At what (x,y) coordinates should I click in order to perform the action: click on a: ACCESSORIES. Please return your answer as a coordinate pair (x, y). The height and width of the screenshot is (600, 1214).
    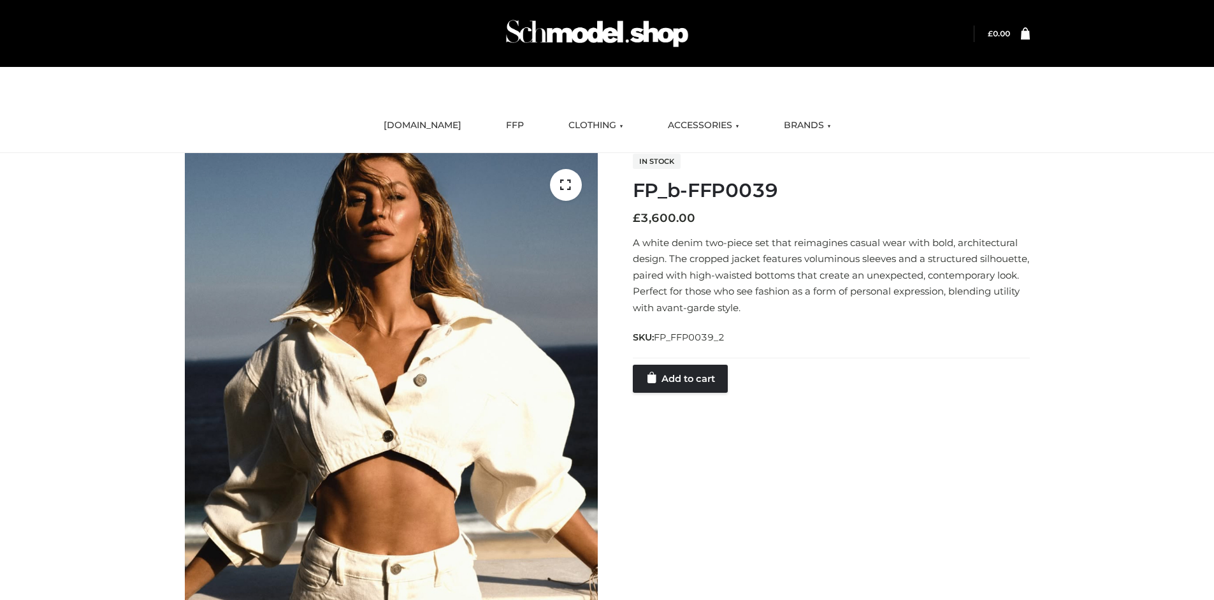
    Looking at the image, I should click on (704, 126).